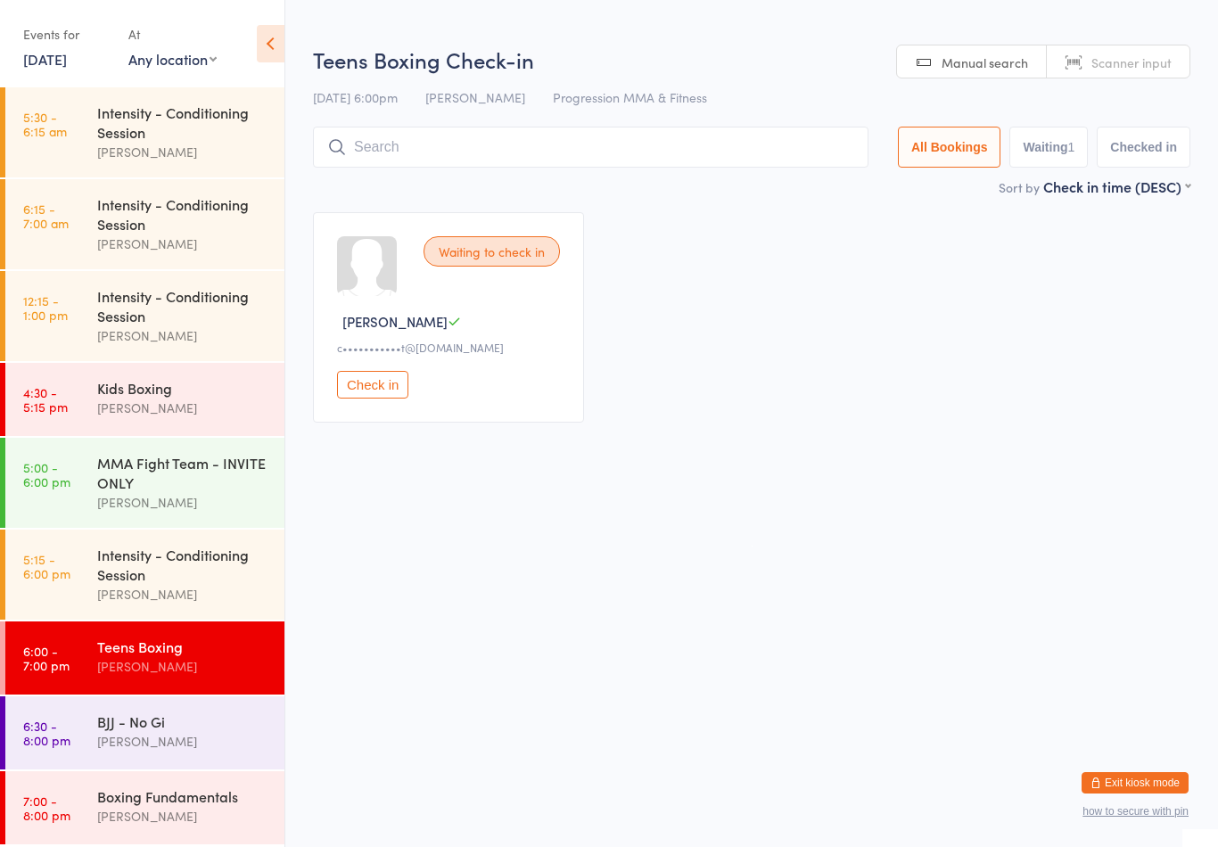 The height and width of the screenshot is (847, 1218). I want to click on button: All Bookings, so click(949, 147).